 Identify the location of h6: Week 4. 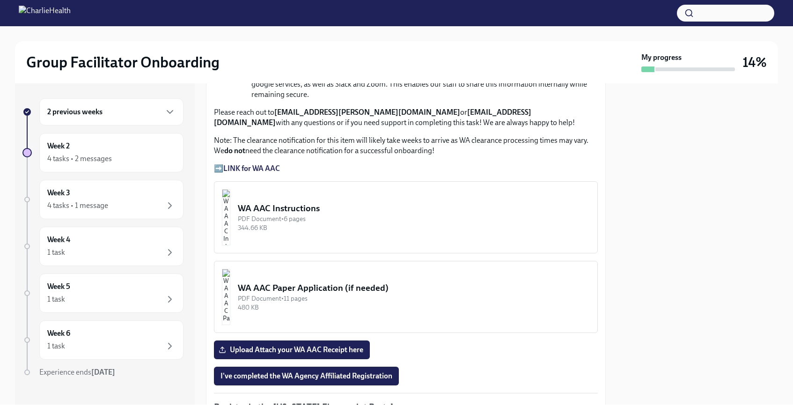
(59, 240).